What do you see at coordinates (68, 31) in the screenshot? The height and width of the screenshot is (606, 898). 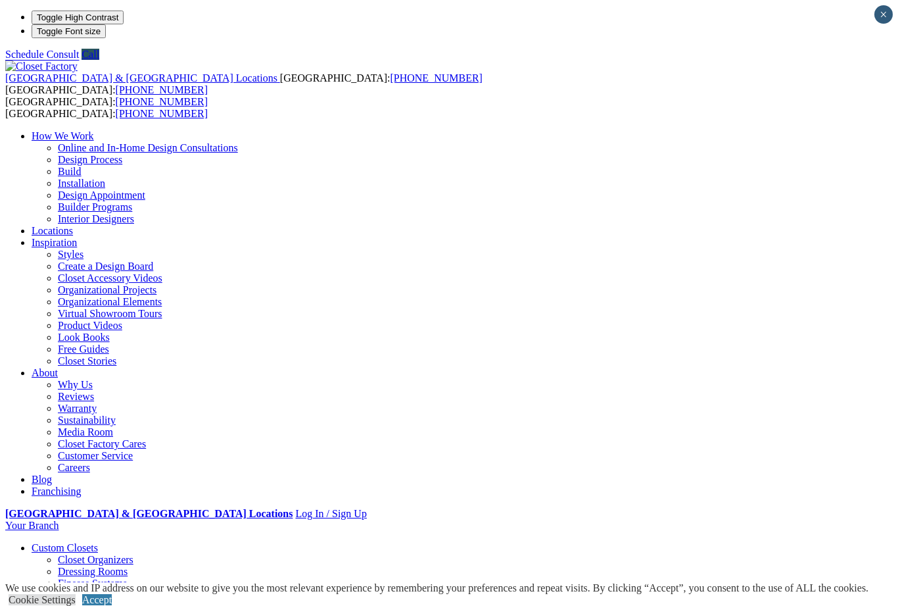 I see `span: Toggle Font size` at bounding box center [68, 31].